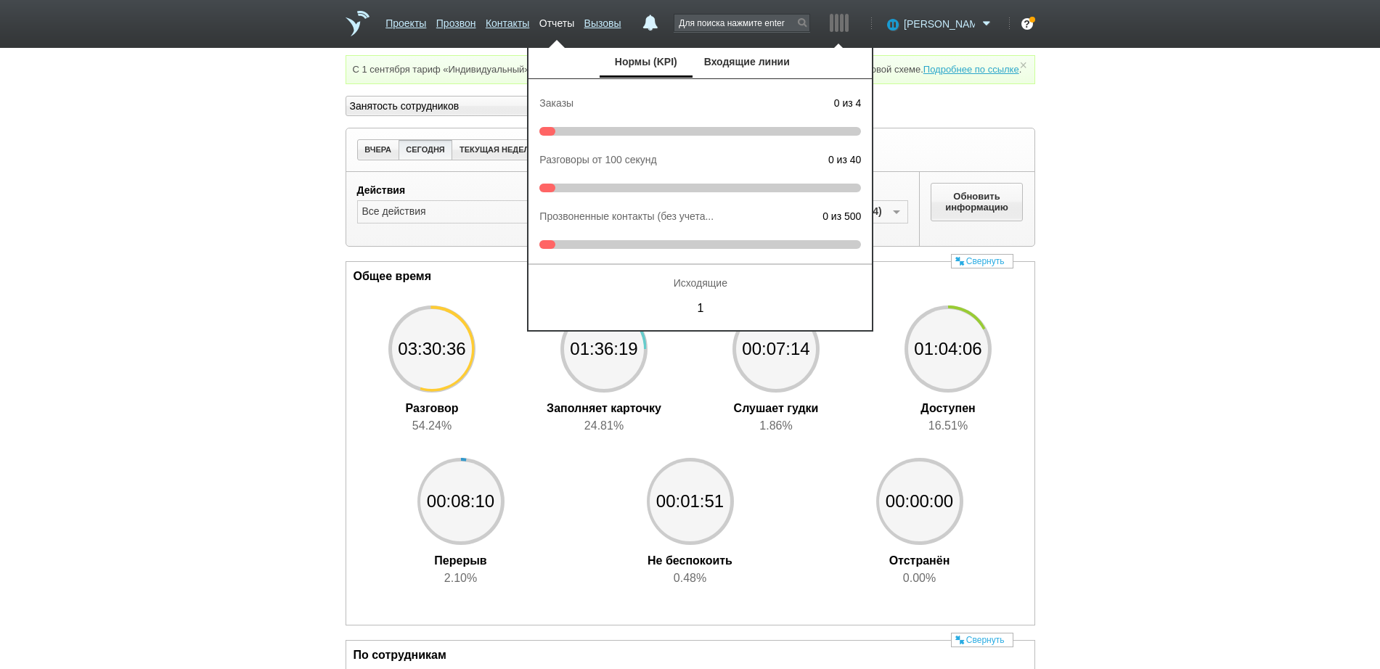 The image size is (1380, 669). Describe the element at coordinates (776, 405) in the screenshot. I see `div: Слушает гудки` at that location.